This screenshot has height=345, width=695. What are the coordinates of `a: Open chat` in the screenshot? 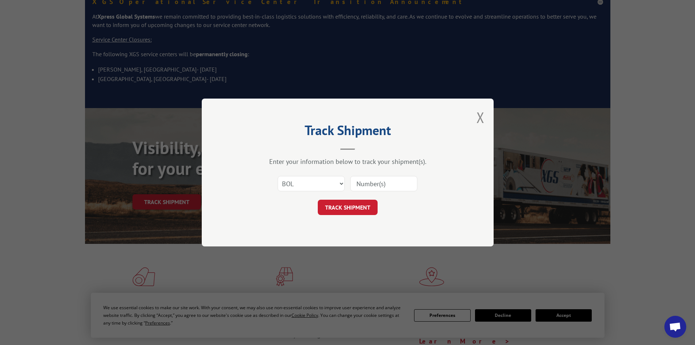 It's located at (675, 326).